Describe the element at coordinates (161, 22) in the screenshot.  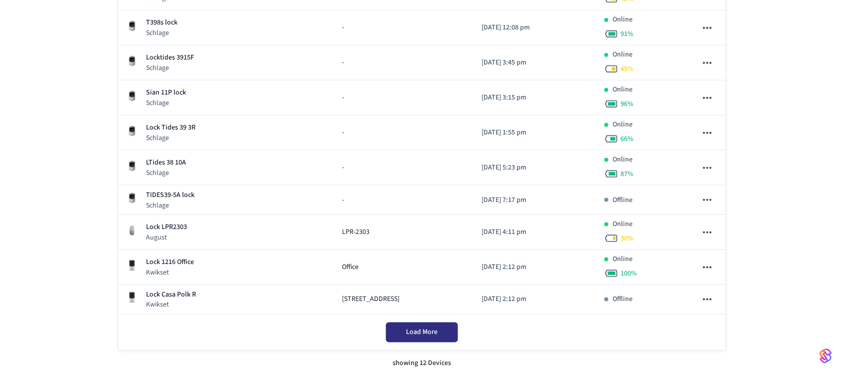
I see `p: T398s lock` at that location.